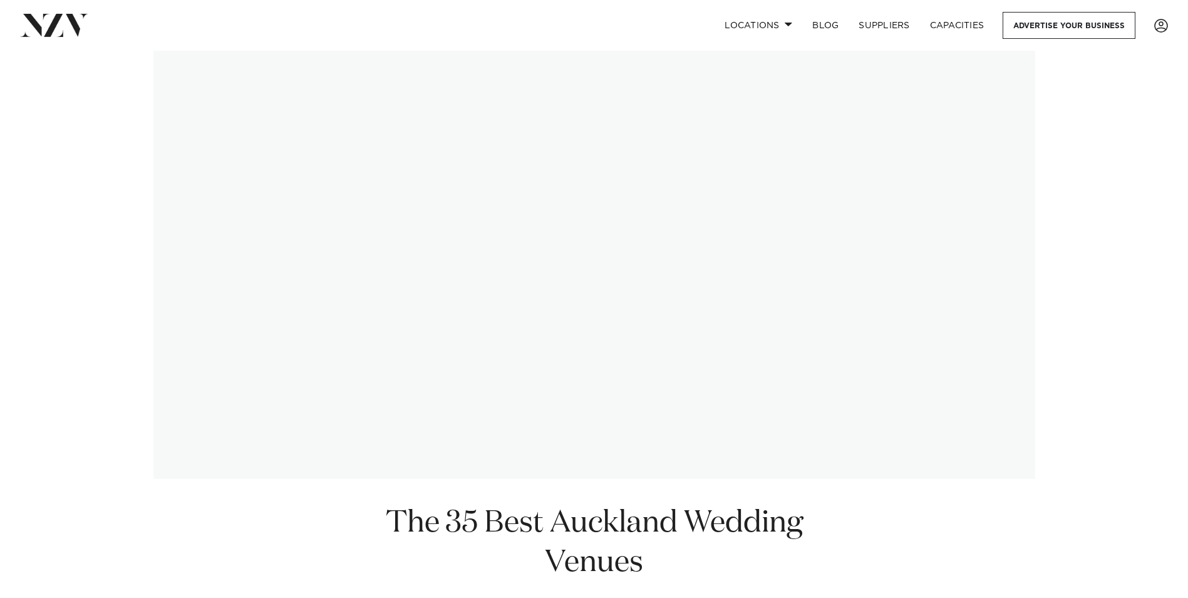 The image size is (1188, 598). Describe the element at coordinates (594, 543) in the screenshot. I see `h1: The 35 Best Auckland Wedding Venues` at that location.